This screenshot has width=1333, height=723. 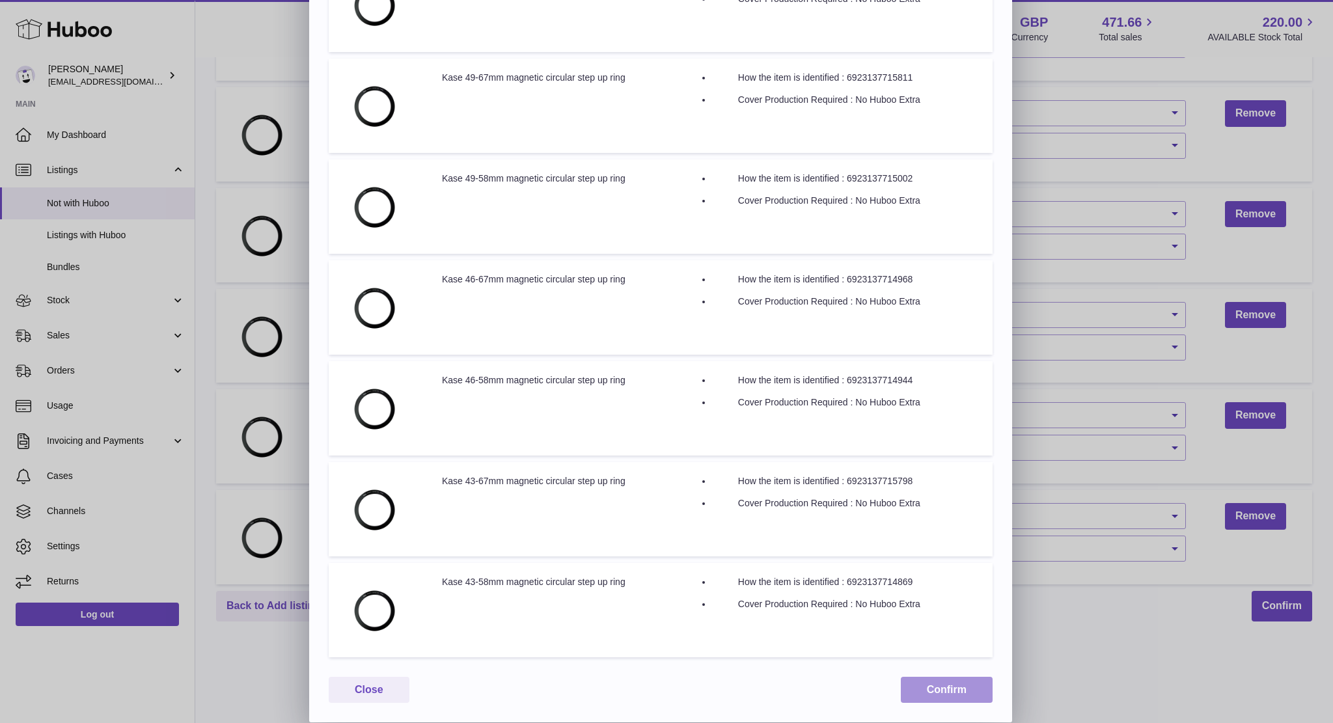 I want to click on li: How the item is identified : 6923137714944, so click(x=845, y=380).